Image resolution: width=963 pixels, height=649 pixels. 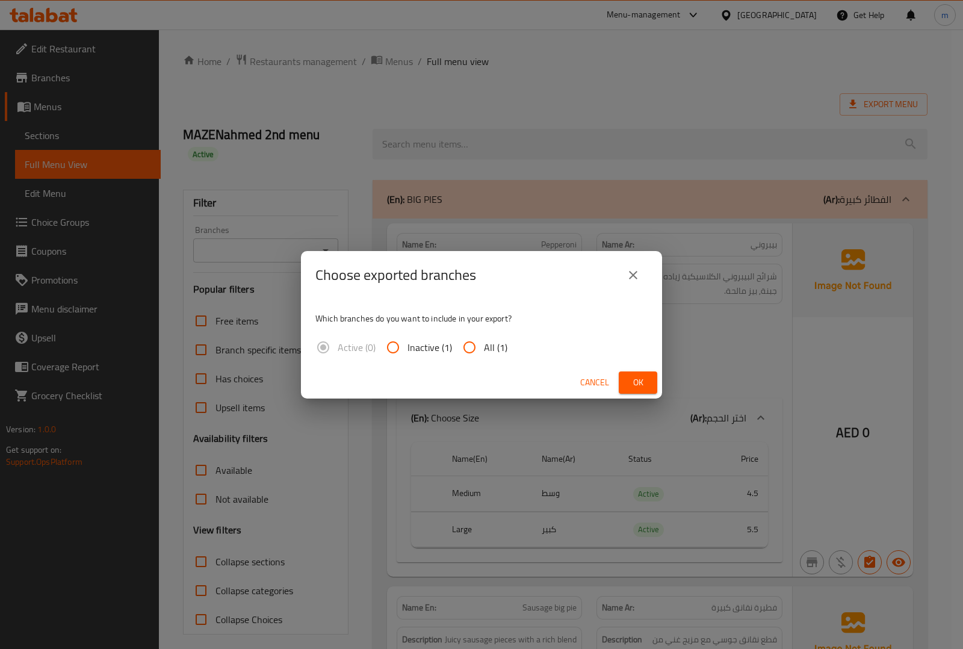 I want to click on h2: Choose exported branches, so click(x=395, y=275).